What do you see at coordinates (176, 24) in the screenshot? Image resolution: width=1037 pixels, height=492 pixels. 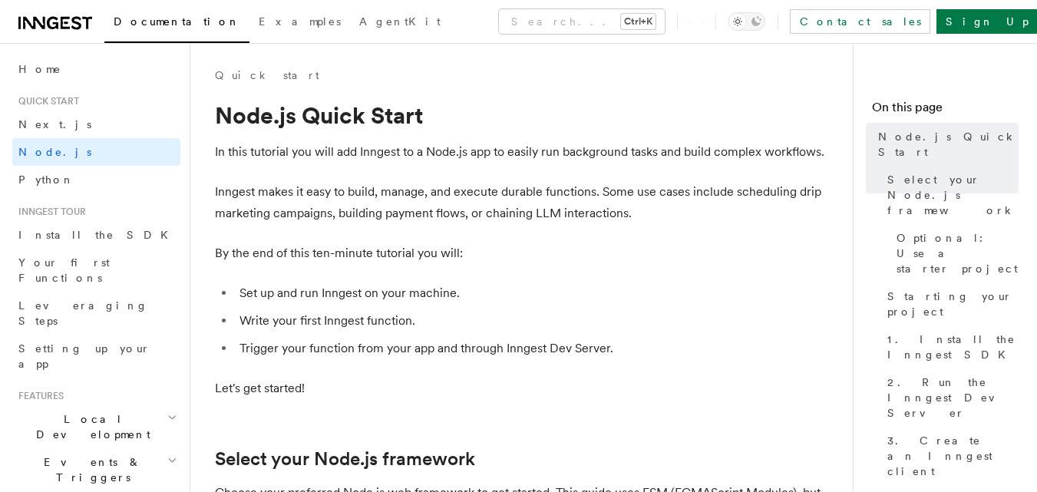 I see `a: Documentation` at bounding box center [176, 24].